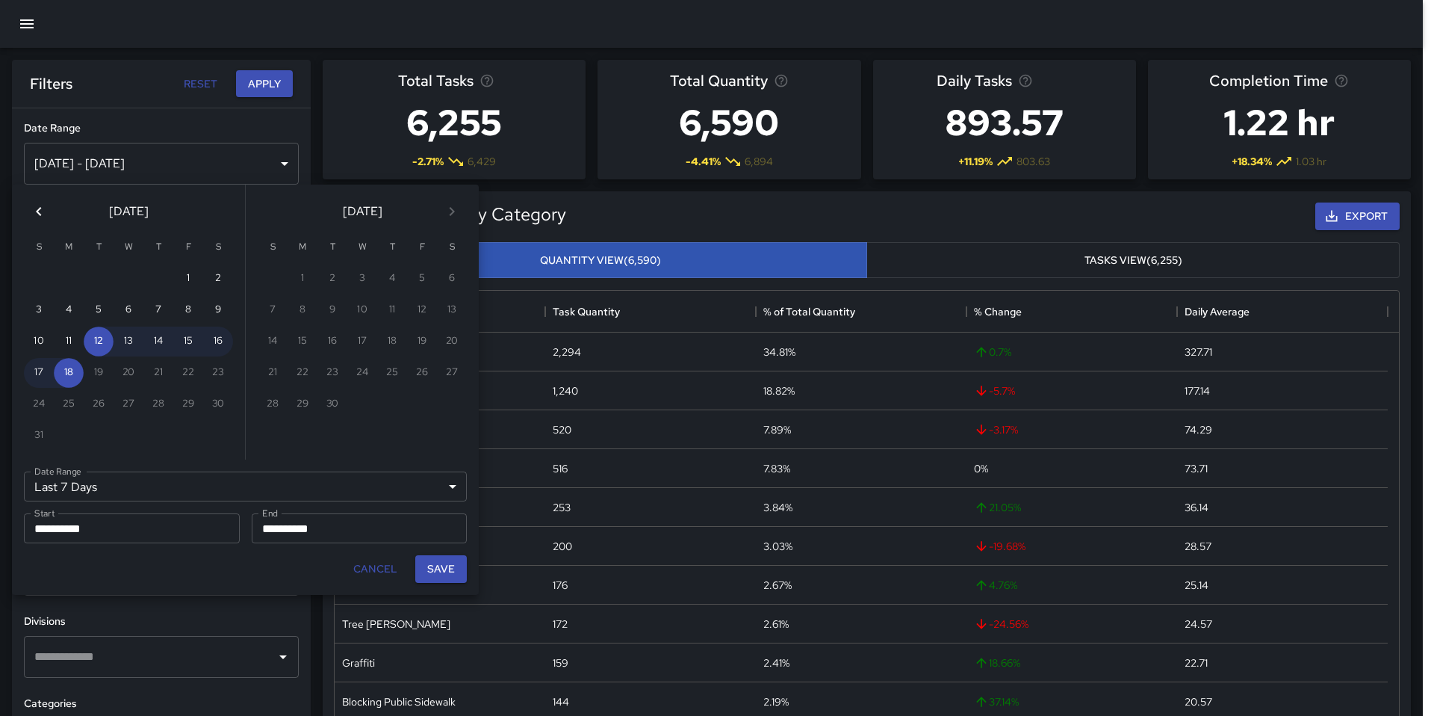 This screenshot has width=1434, height=716. What do you see at coordinates (218, 341) in the screenshot?
I see `button: 16` at bounding box center [218, 341].